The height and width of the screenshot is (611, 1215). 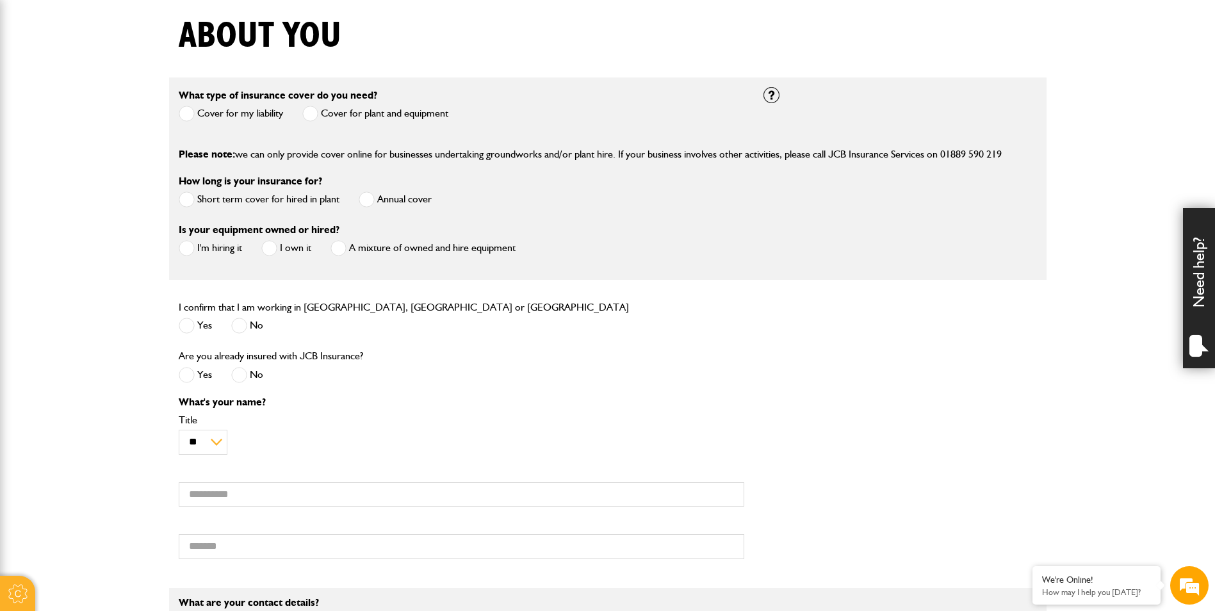 I want to click on label: Title, so click(x=461, y=420).